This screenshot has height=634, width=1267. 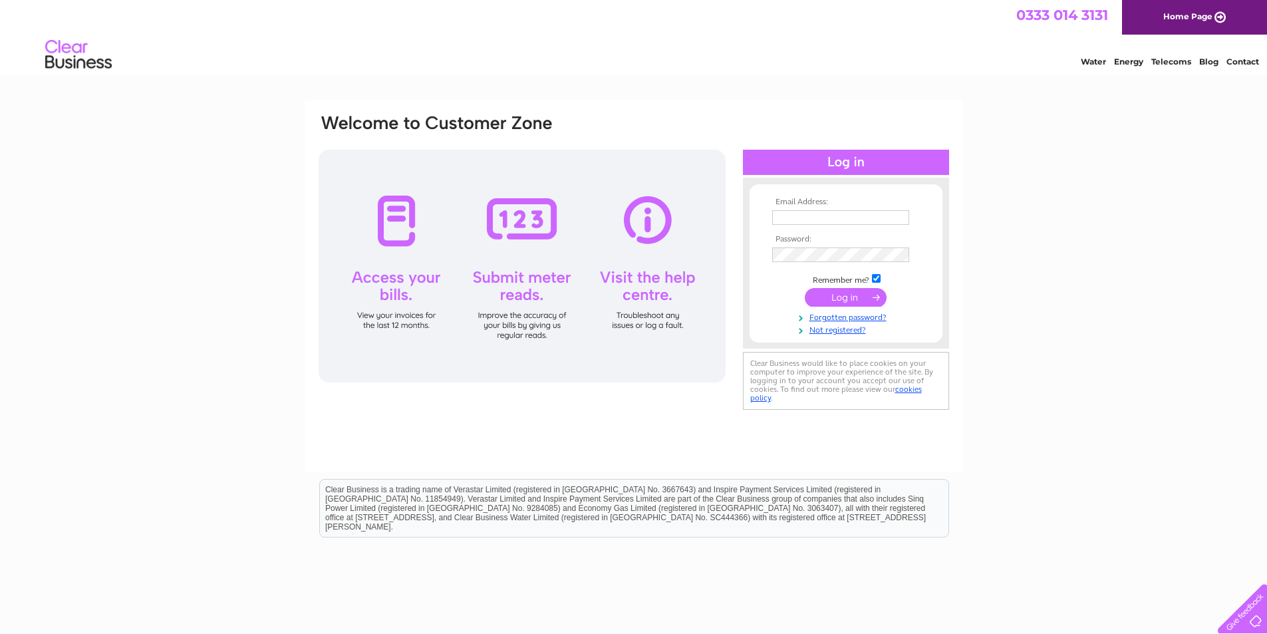 I want to click on a: Contact, so click(x=1242, y=61).